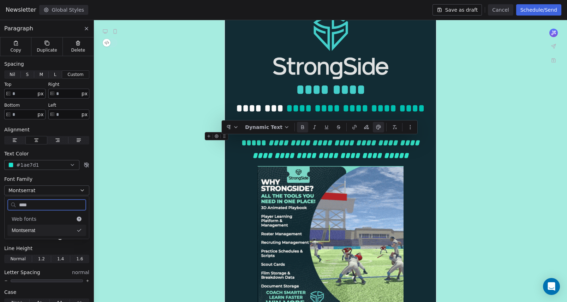 Image resolution: width=567 pixels, height=302 pixels. Describe the element at coordinates (457, 10) in the screenshot. I see `button: Save as draft` at that location.